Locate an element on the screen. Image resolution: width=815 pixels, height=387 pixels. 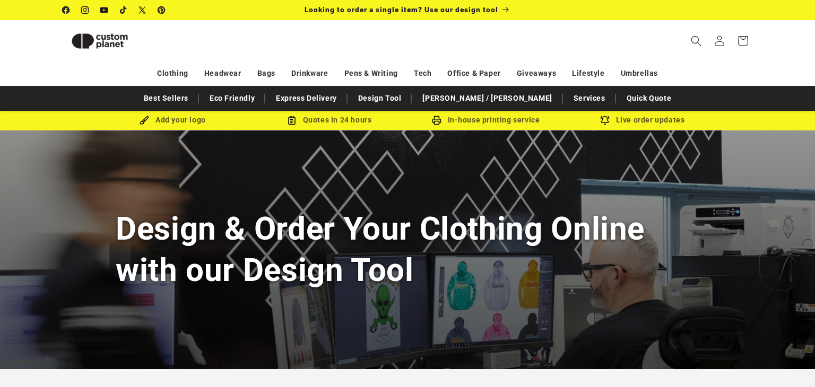
a: Lifestyle is located at coordinates (588, 73).